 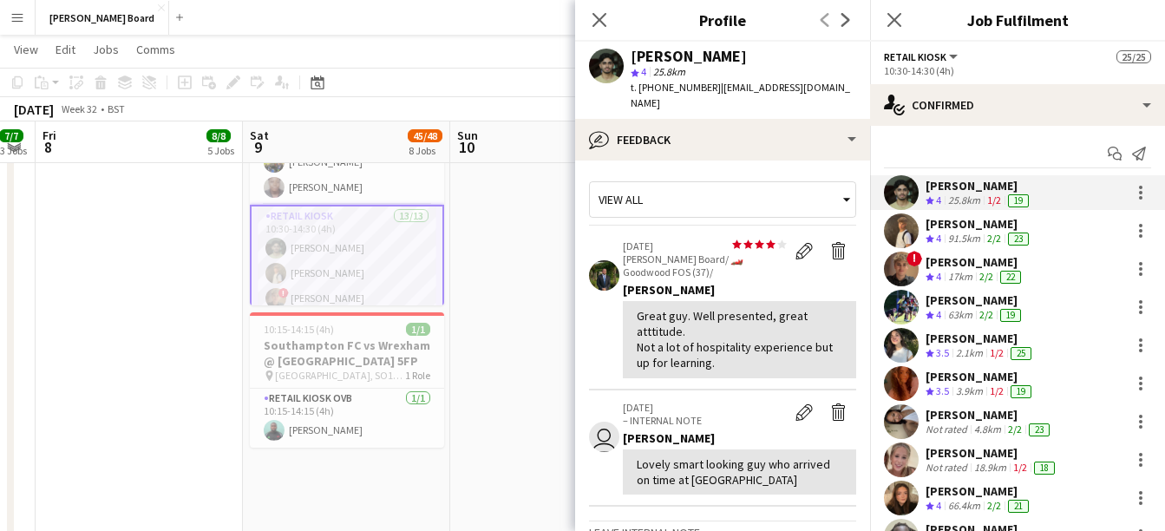 I want to click on div: Great guy. Well presented, great atttitude. Not a lot of hospitality experience but up for learning., so click(x=739, y=339).